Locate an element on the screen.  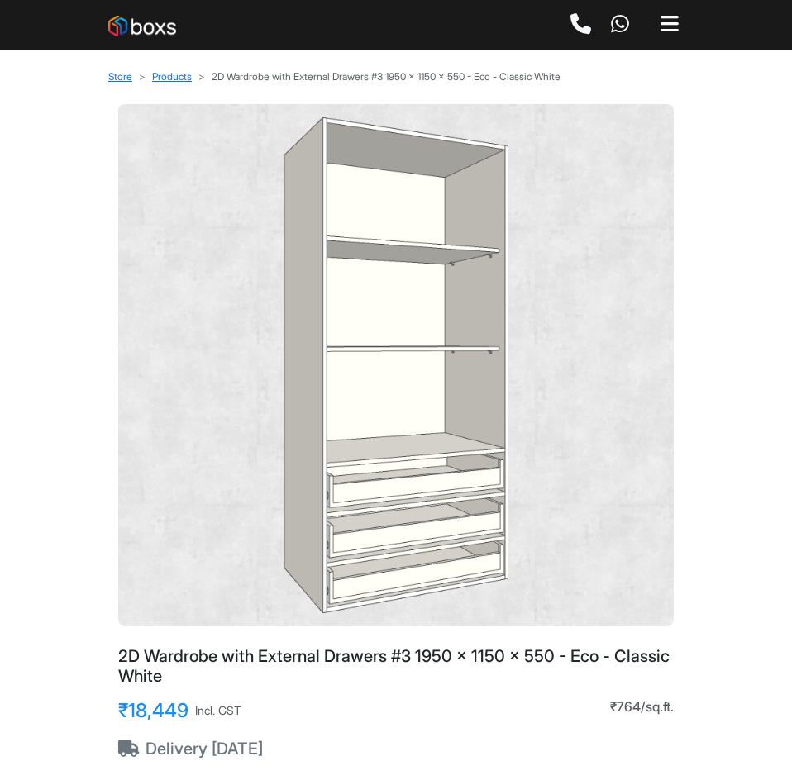
span: ₹764/sq.ft. is located at coordinates (641, 707).